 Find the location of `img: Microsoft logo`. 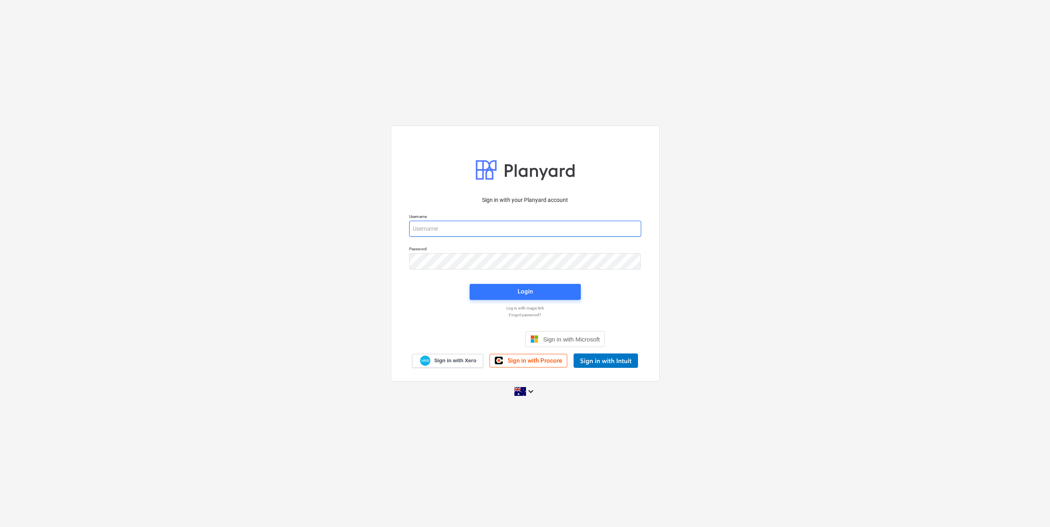

img: Microsoft logo is located at coordinates (534, 339).